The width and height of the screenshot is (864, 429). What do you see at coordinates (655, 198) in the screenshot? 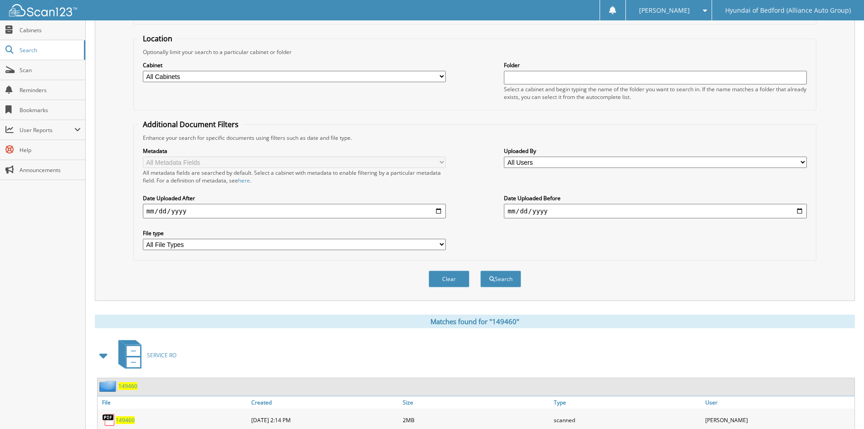
I see `label: Date Uploaded Before` at bounding box center [655, 198].